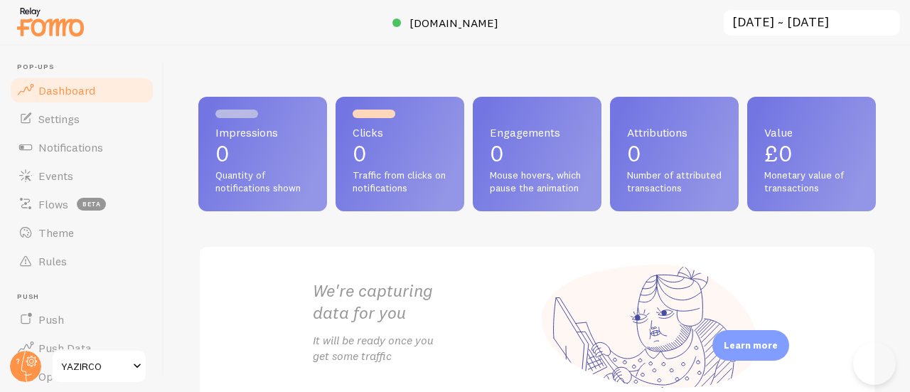 The image size is (910, 392). I want to click on a: Dashboard, so click(82, 90).